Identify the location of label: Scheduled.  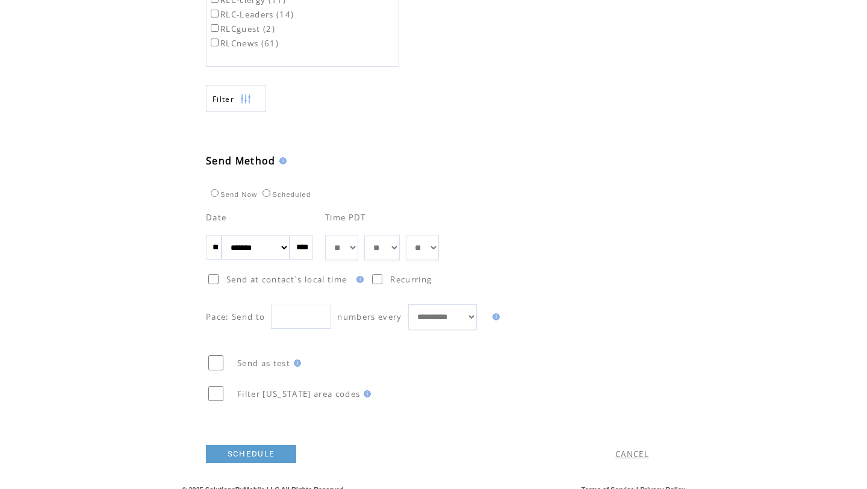
(285, 194).